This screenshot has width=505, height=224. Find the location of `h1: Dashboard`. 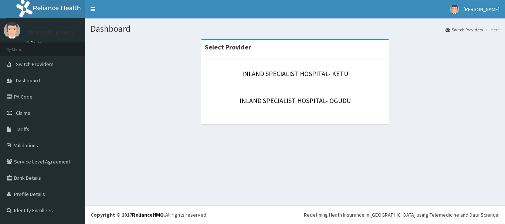

h1: Dashboard is located at coordinates (295, 29).